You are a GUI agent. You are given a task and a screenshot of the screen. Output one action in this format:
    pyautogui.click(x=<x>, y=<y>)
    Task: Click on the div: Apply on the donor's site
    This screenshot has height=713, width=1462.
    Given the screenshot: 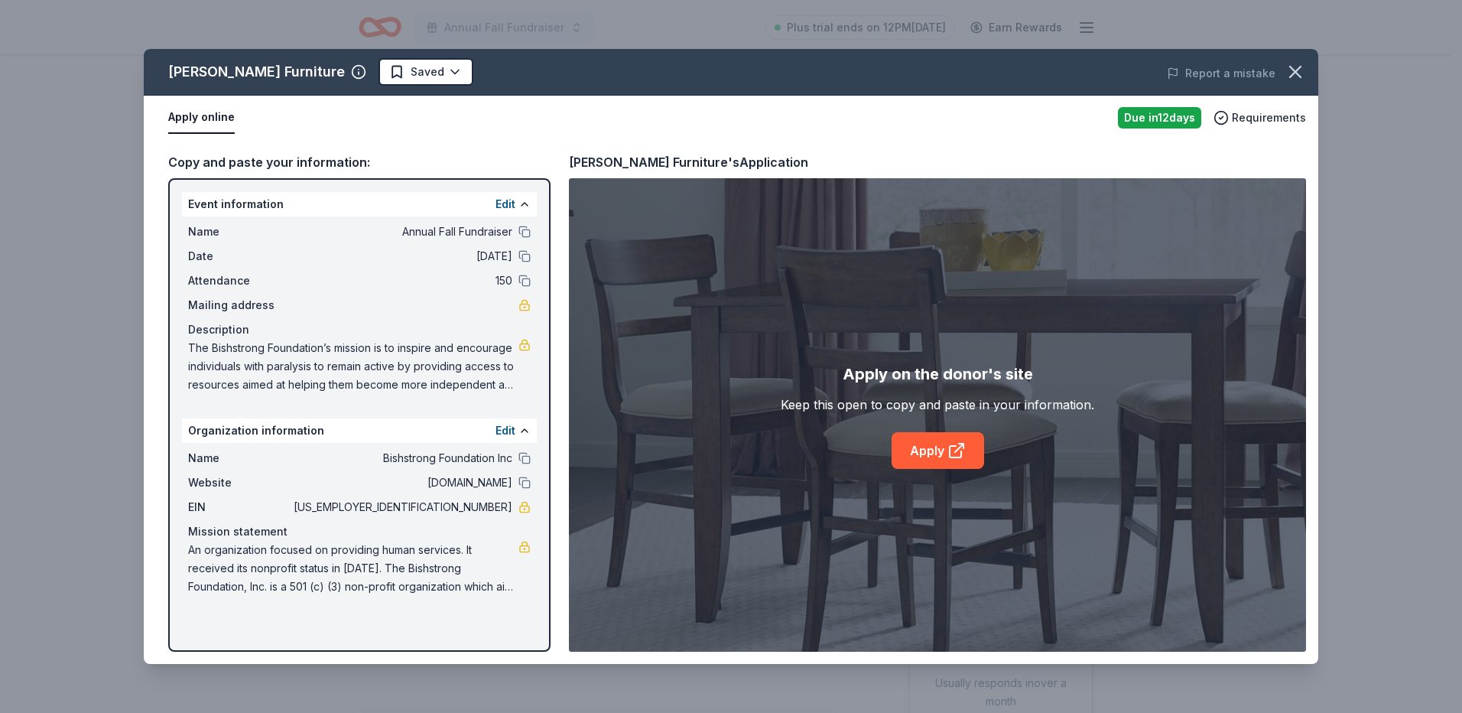 What is the action you would take?
    pyautogui.click(x=938, y=374)
    